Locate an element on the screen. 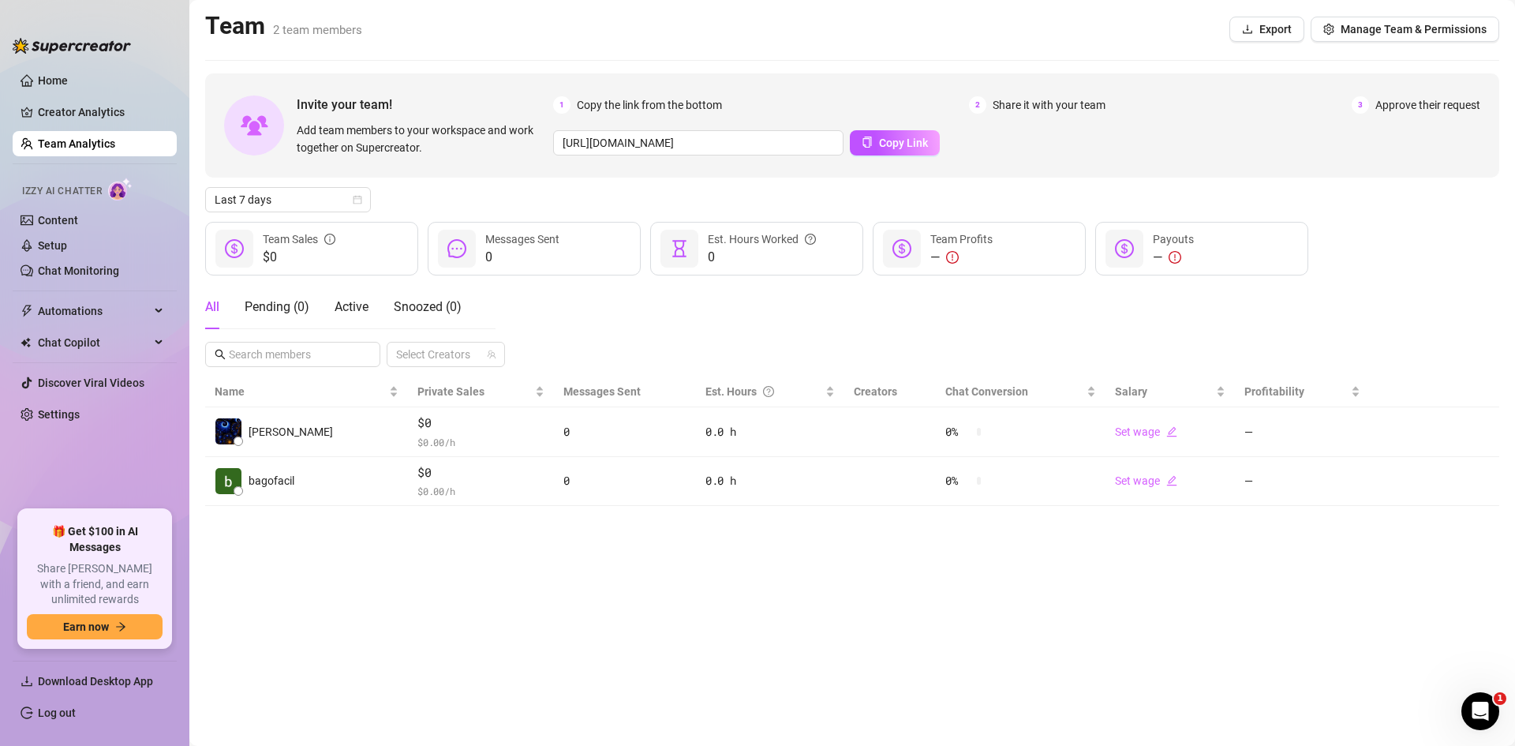 This screenshot has width=1515, height=746. span: Last 7 days is located at coordinates (288, 200).